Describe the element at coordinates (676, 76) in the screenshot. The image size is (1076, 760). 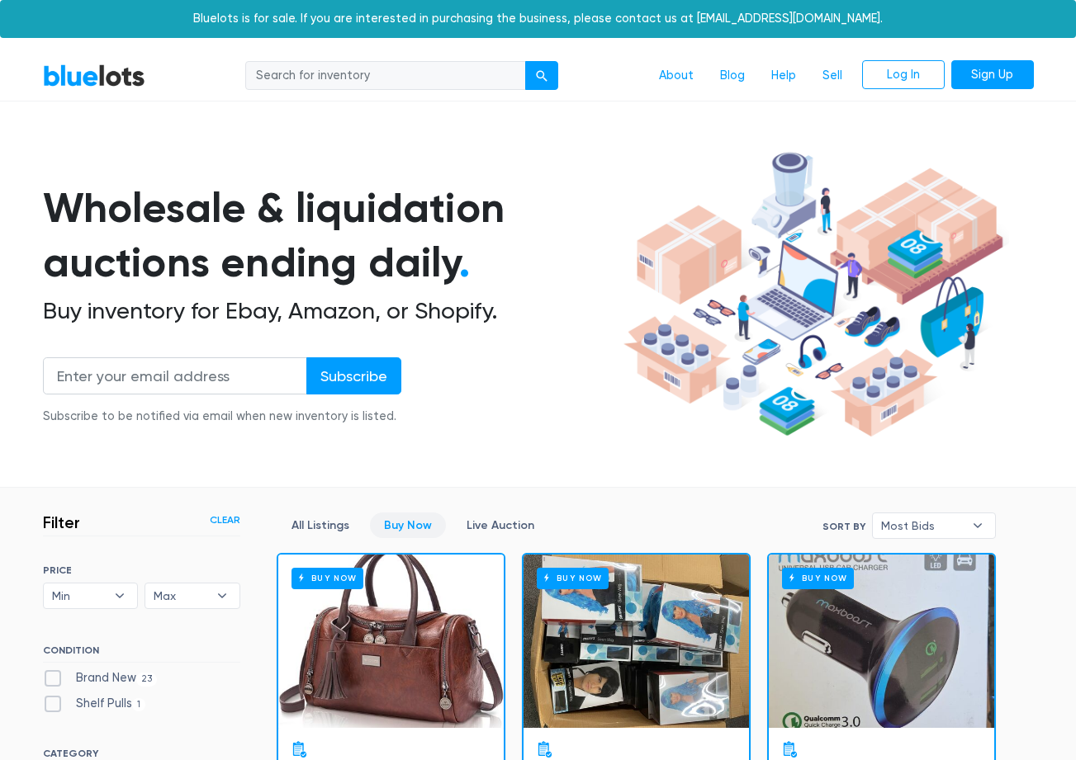
I see `a: About` at that location.